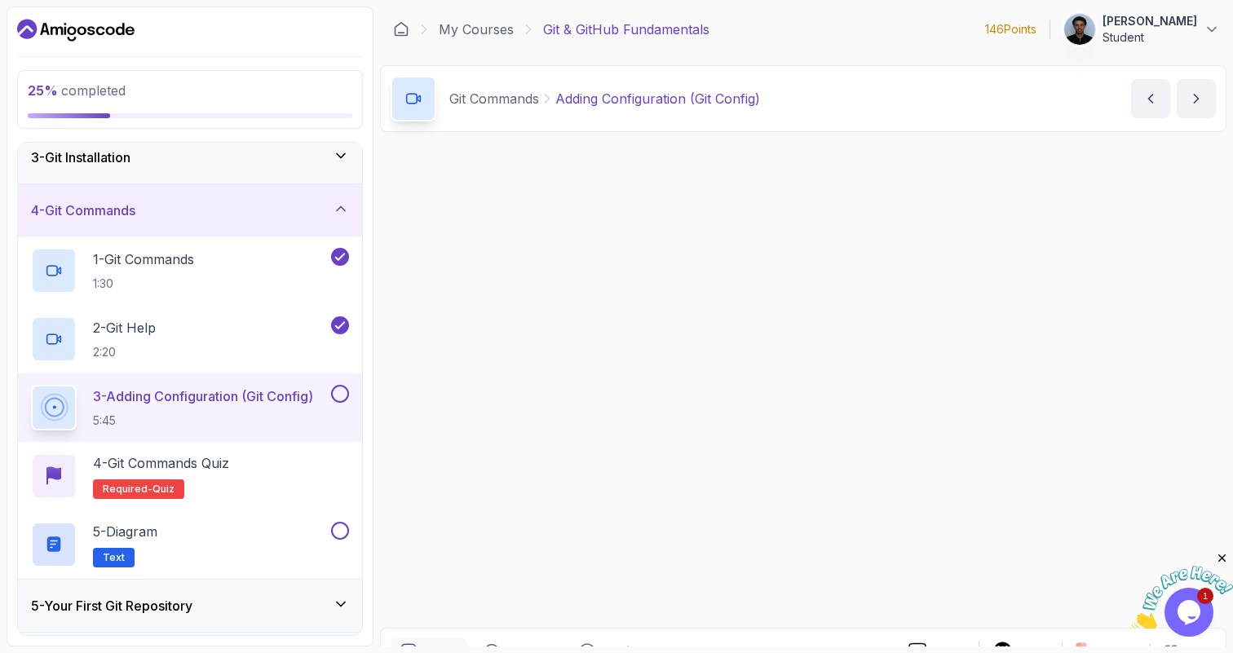  I want to click on span: Text, so click(113, 558).